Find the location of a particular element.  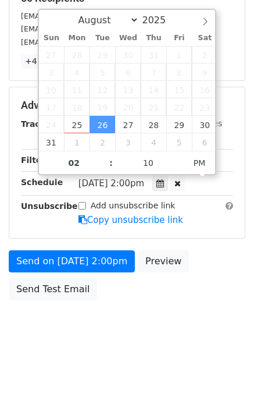

span: August 21, 2025 is located at coordinates (154, 107).